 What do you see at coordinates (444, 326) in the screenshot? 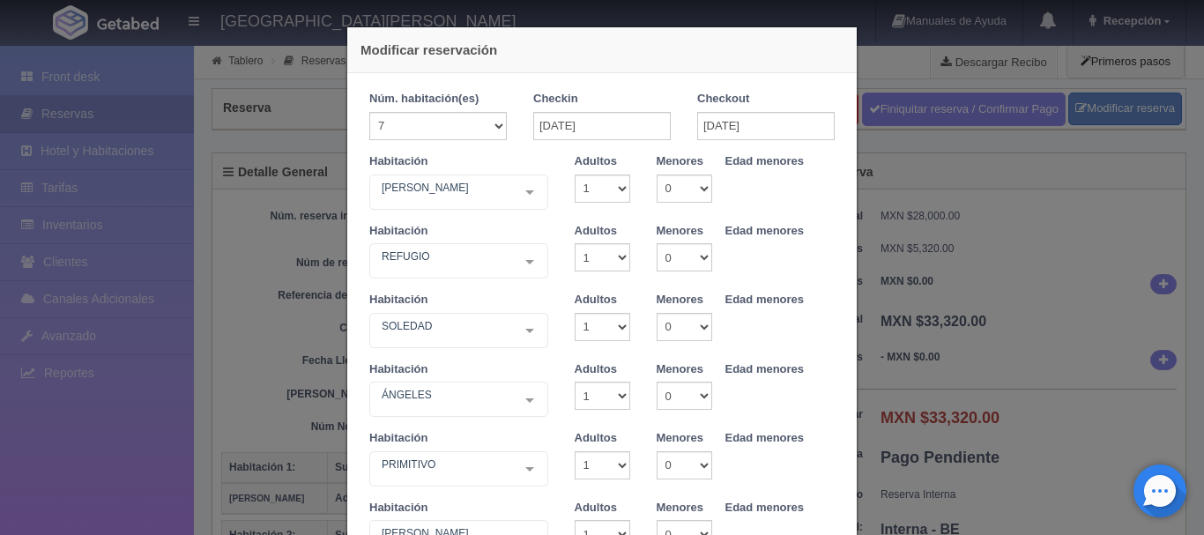
I see `span: SOLEDAD` at bounding box center [444, 326].